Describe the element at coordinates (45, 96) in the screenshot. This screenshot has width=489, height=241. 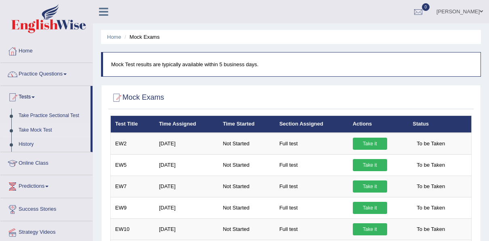
I see `a: Tests` at that location.